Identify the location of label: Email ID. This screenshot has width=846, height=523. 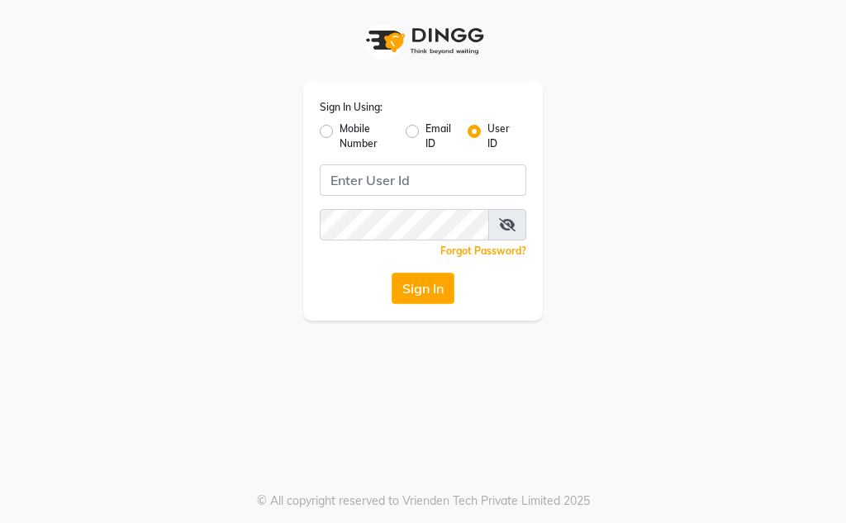
(440, 136).